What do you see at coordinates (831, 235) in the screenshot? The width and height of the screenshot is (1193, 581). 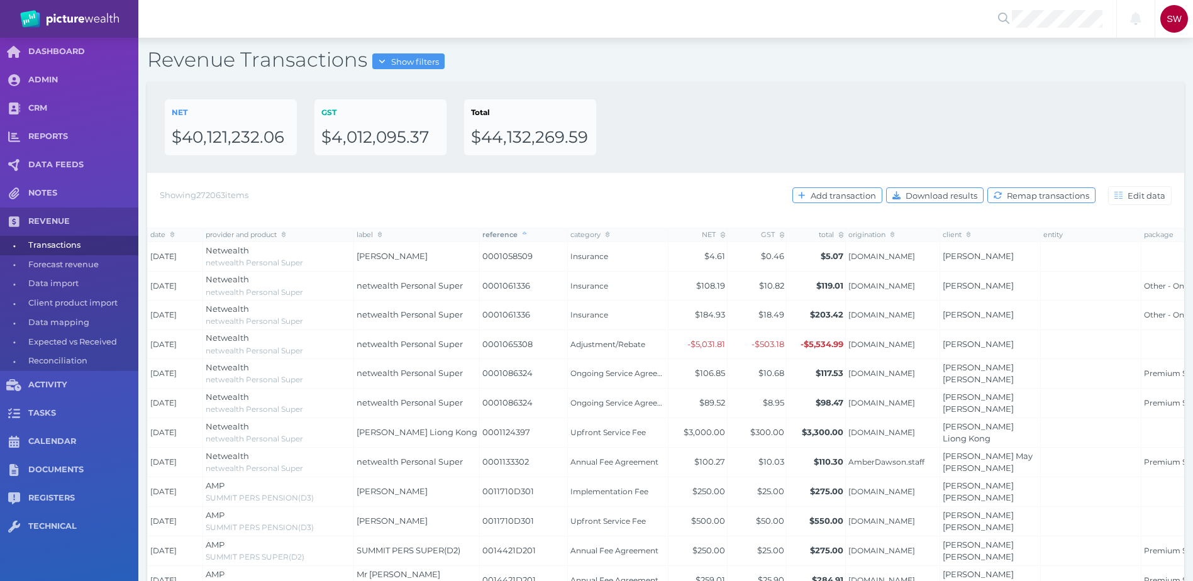 I see `span: total` at bounding box center [831, 235].